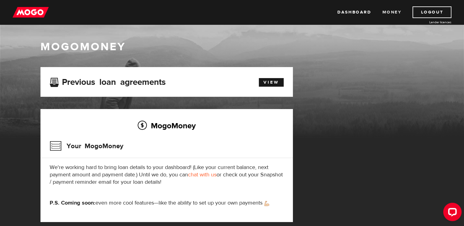 The image size is (464, 226). I want to click on h2: MogoMoney, so click(166, 126).